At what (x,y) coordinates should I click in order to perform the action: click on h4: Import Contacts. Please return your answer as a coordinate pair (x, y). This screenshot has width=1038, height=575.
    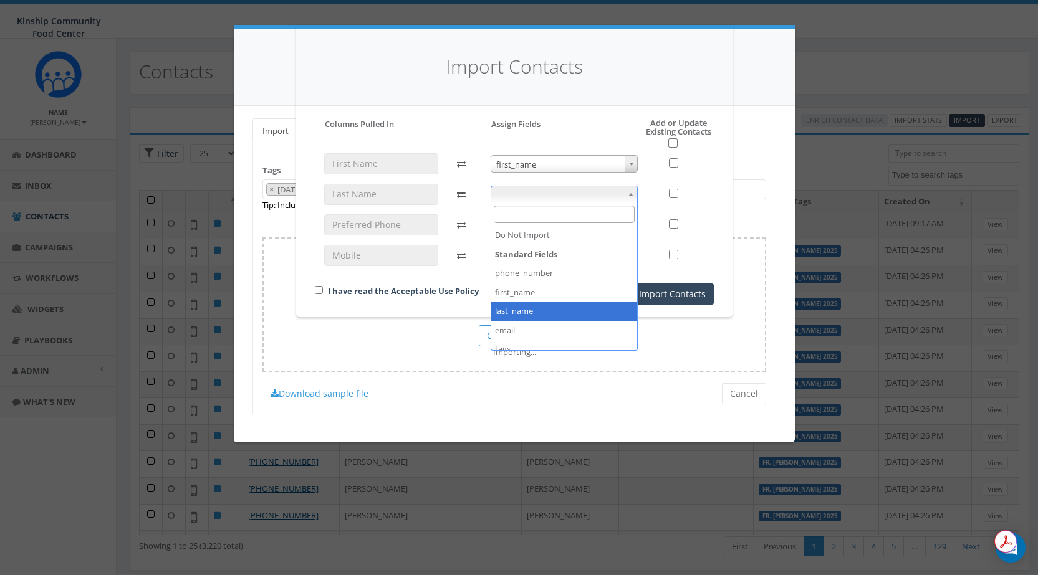
    Looking at the image, I should click on (514, 67).